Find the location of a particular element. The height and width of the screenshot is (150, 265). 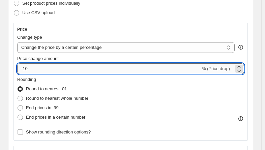

input: -15 is located at coordinates (109, 69).